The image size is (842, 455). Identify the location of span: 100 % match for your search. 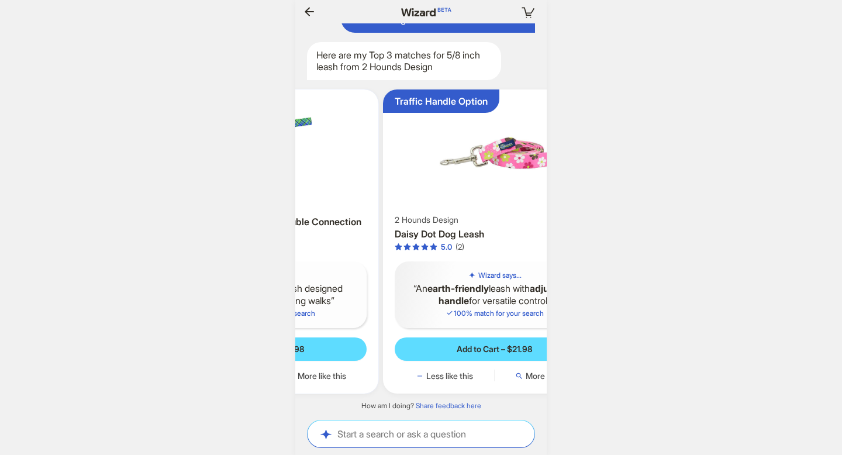
(495, 313).